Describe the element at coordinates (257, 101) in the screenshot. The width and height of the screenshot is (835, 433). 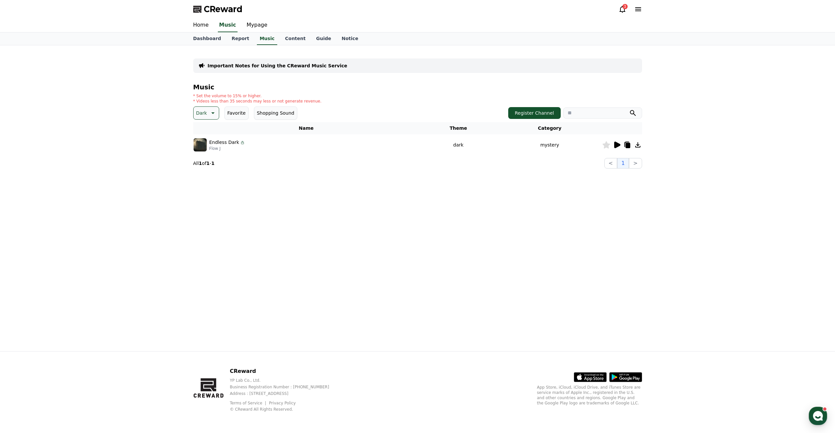
I see `p: * Videos less than 35 seconds may less or not generate revenue.` at that location.